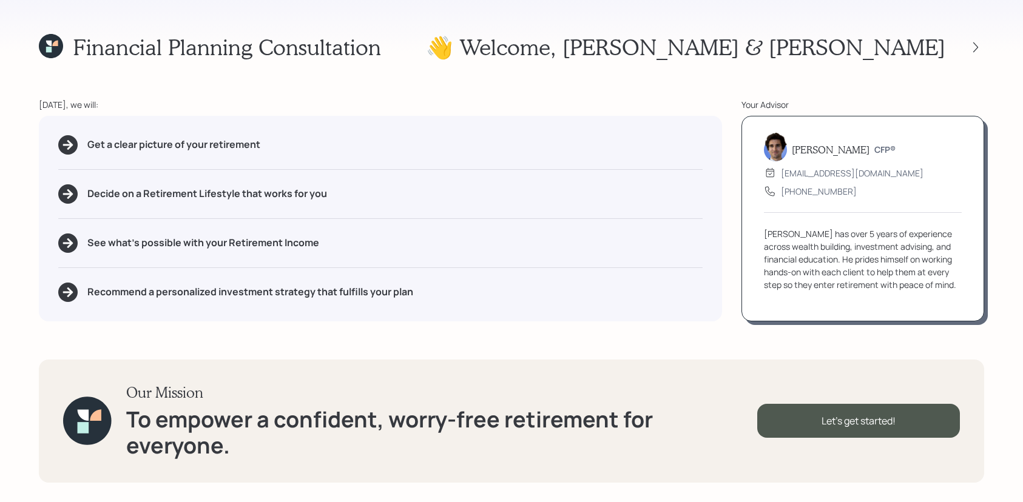 The width and height of the screenshot is (1023, 502). What do you see at coordinates (859, 421) in the screenshot?
I see `div: Let's get started!` at bounding box center [859, 421].